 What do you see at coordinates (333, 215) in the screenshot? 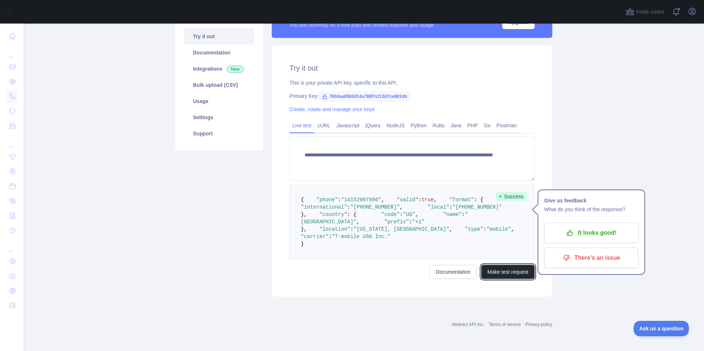
I see `span: "country"` at bounding box center [333, 215].